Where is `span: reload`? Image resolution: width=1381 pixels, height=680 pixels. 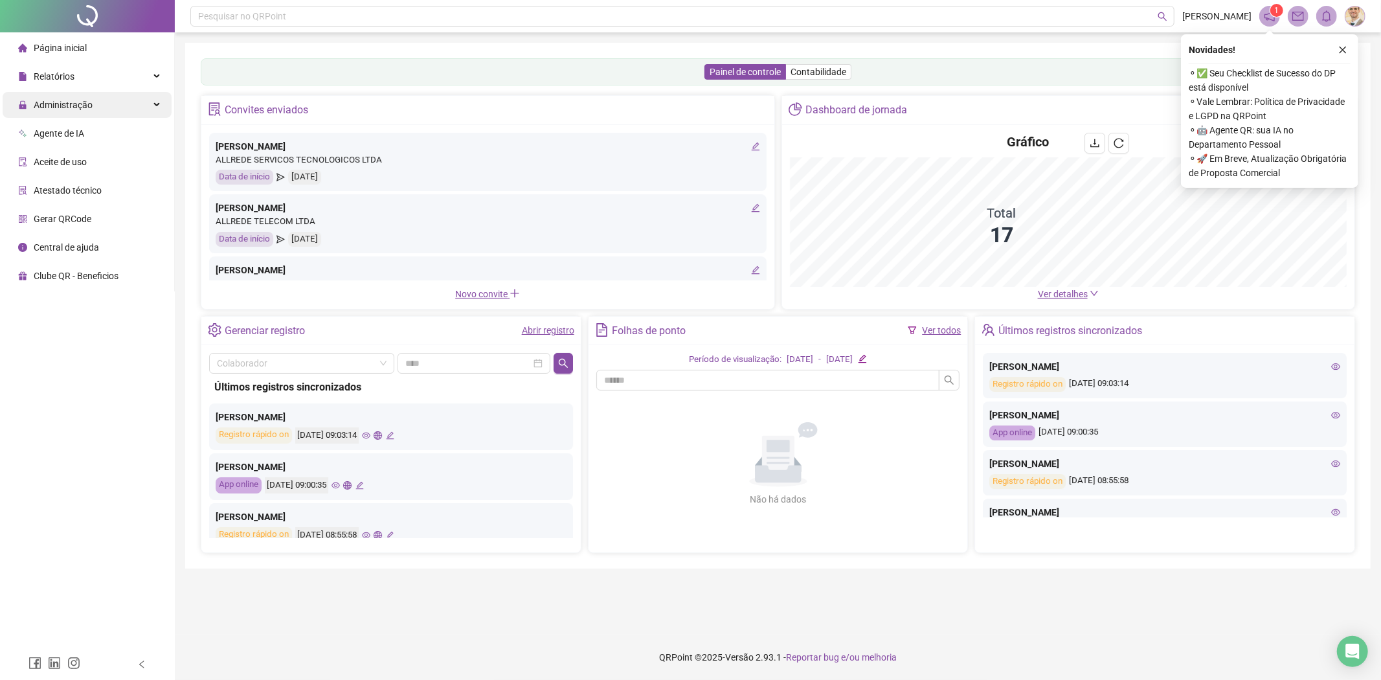
span: reload is located at coordinates (1119, 143).